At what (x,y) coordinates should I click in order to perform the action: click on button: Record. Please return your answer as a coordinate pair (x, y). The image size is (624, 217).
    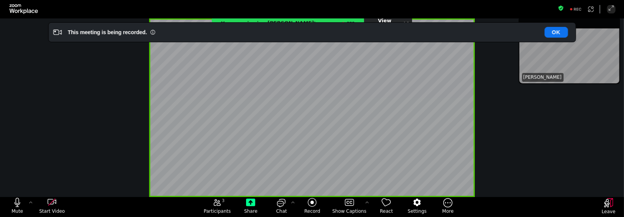
    Looking at the image, I should click on (312, 207).